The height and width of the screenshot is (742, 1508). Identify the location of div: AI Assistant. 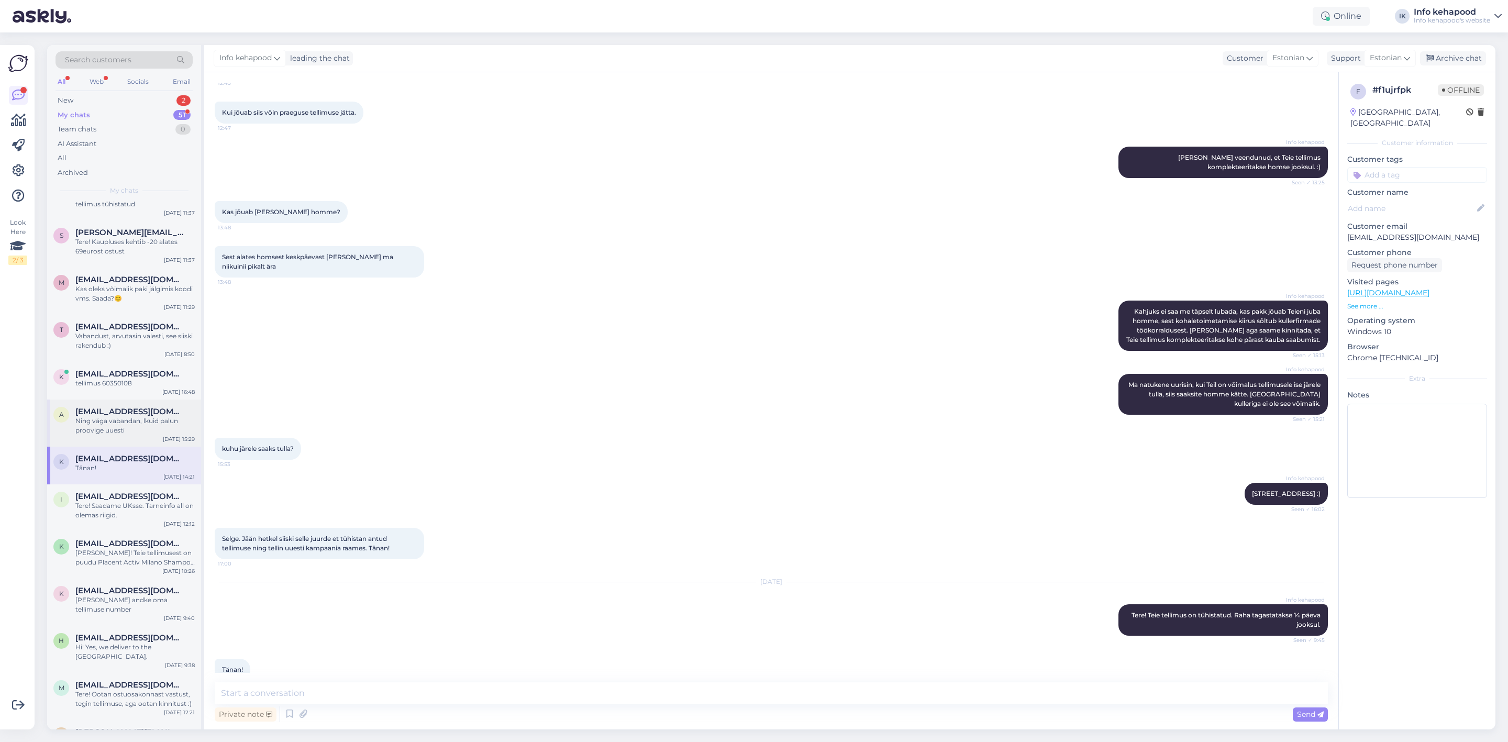
(77, 144).